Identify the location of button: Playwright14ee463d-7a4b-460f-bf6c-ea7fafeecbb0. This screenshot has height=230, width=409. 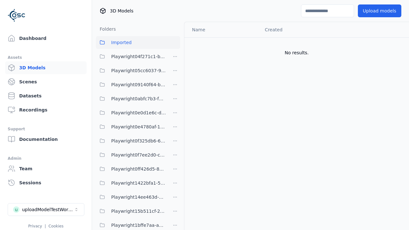
(131, 197).